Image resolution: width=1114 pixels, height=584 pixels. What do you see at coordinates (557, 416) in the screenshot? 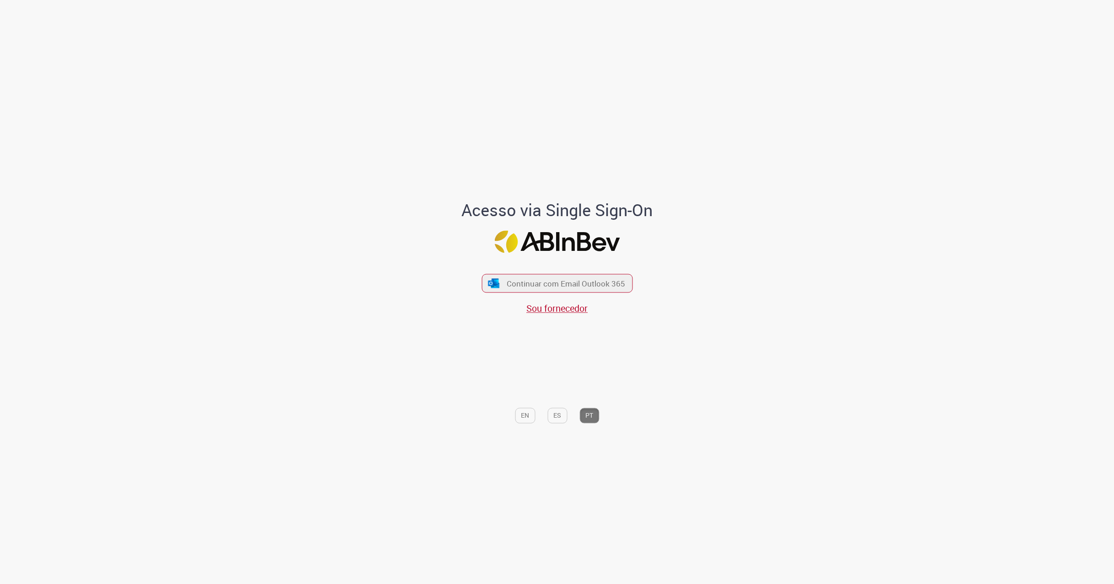
I see `button: ES` at bounding box center [557, 416].